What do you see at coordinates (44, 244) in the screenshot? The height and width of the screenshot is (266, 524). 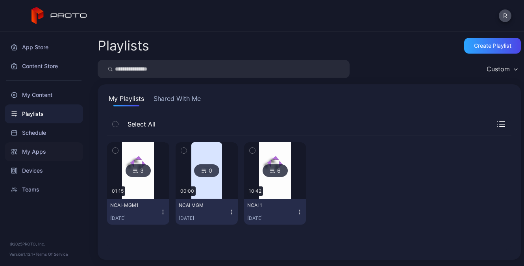 I see `div: © 2025 PROTO, Inc.` at bounding box center [44, 244].